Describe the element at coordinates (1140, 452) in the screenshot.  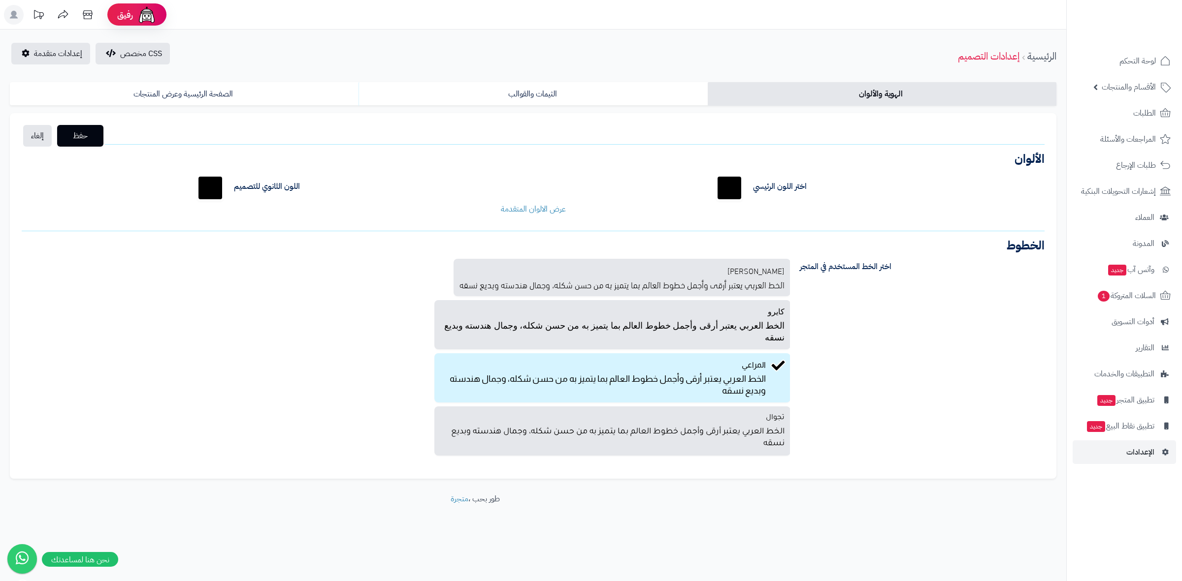
I see `span: الإعدادات` at that location.